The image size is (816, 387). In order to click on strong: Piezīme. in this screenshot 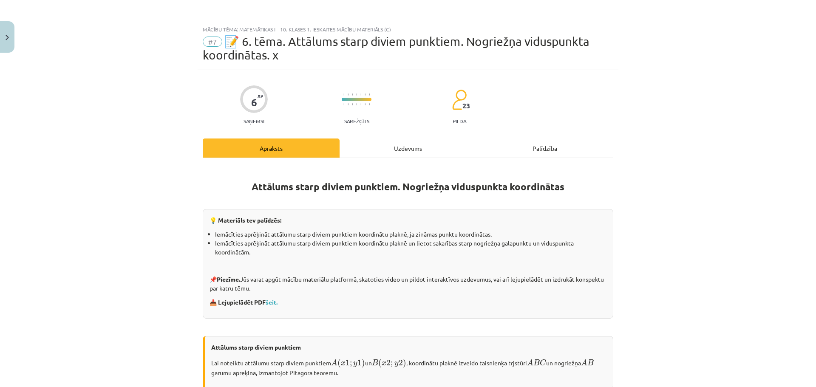, I will do `click(228, 279)`.